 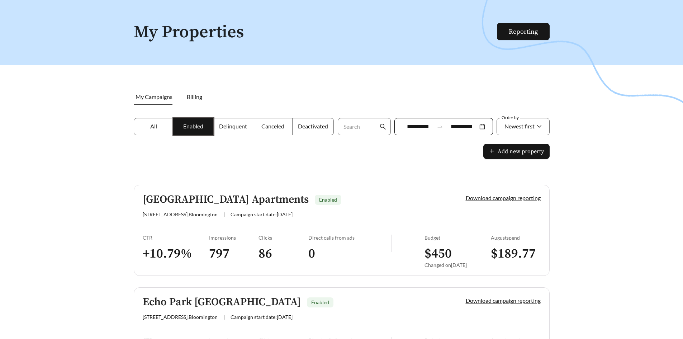 I want to click on div: August spend, so click(x=516, y=237).